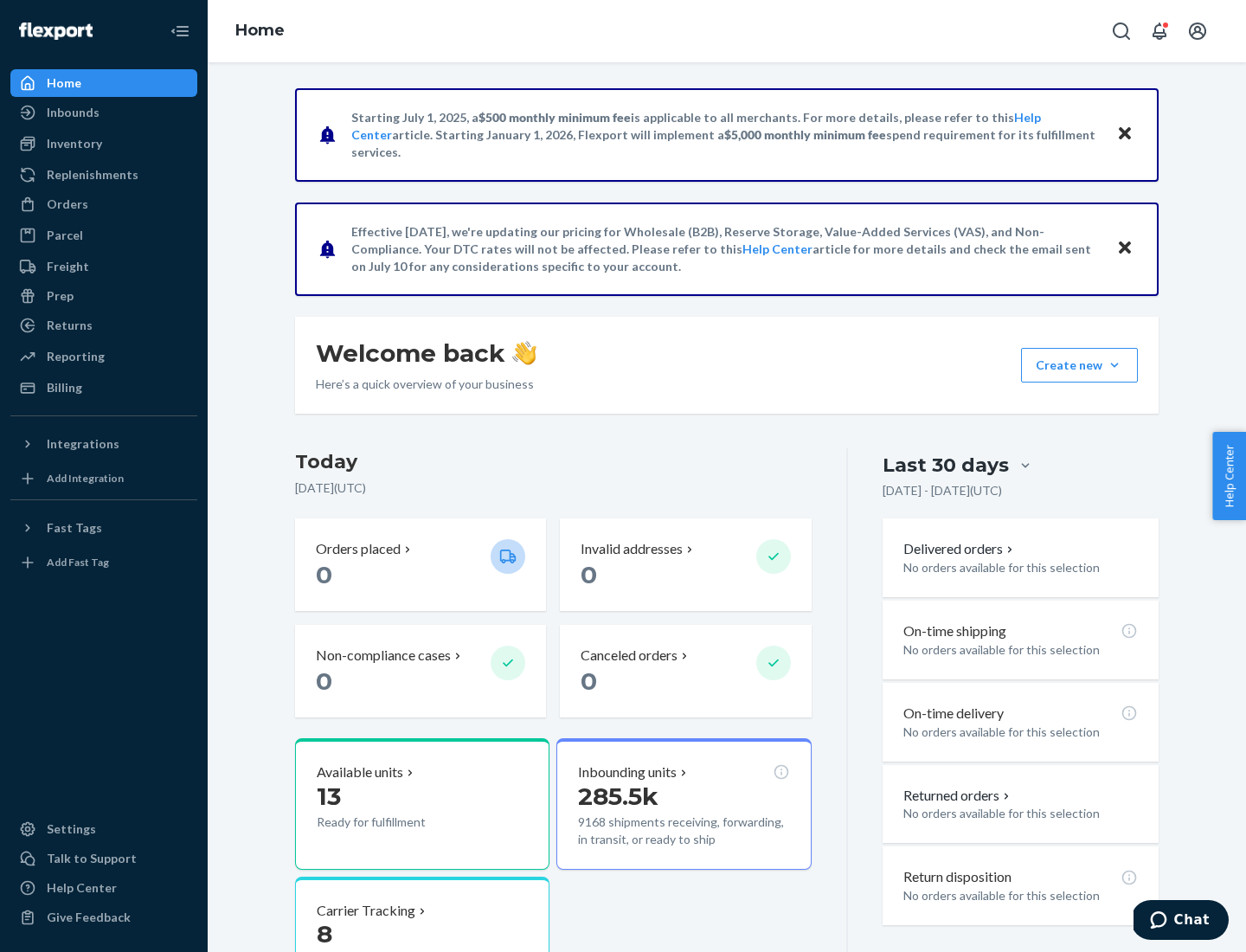 The width and height of the screenshot is (1246, 952). What do you see at coordinates (85, 478) in the screenshot?
I see `div: Add Integration` at bounding box center [85, 478].